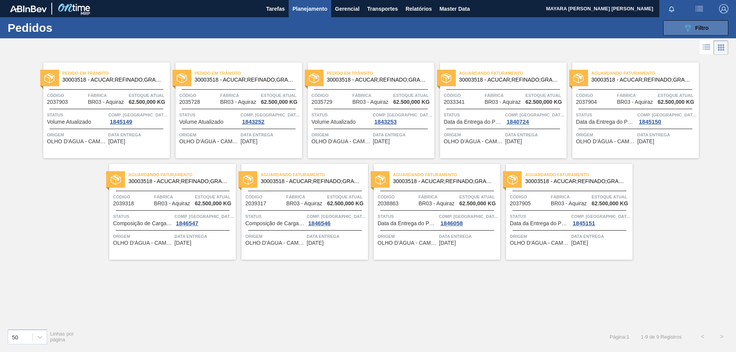  What do you see at coordinates (236, 110) in the screenshot?
I see `a: statusPedido em Trânsito30003518 - ACUCAR;REFINADO;GRANULADO;;Código2035728FábricaBR03 - AquirazE...` at bounding box center [236, 110].